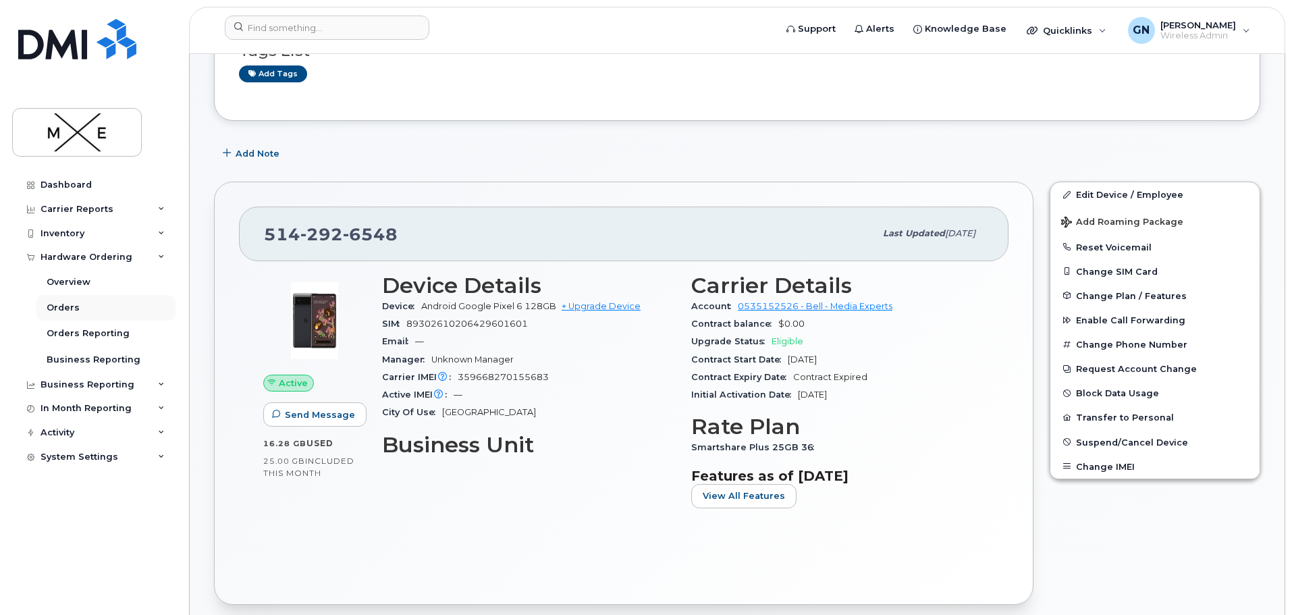 Image resolution: width=1292 pixels, height=615 pixels. Describe the element at coordinates (744, 496) in the screenshot. I see `button: View All Features` at that location.